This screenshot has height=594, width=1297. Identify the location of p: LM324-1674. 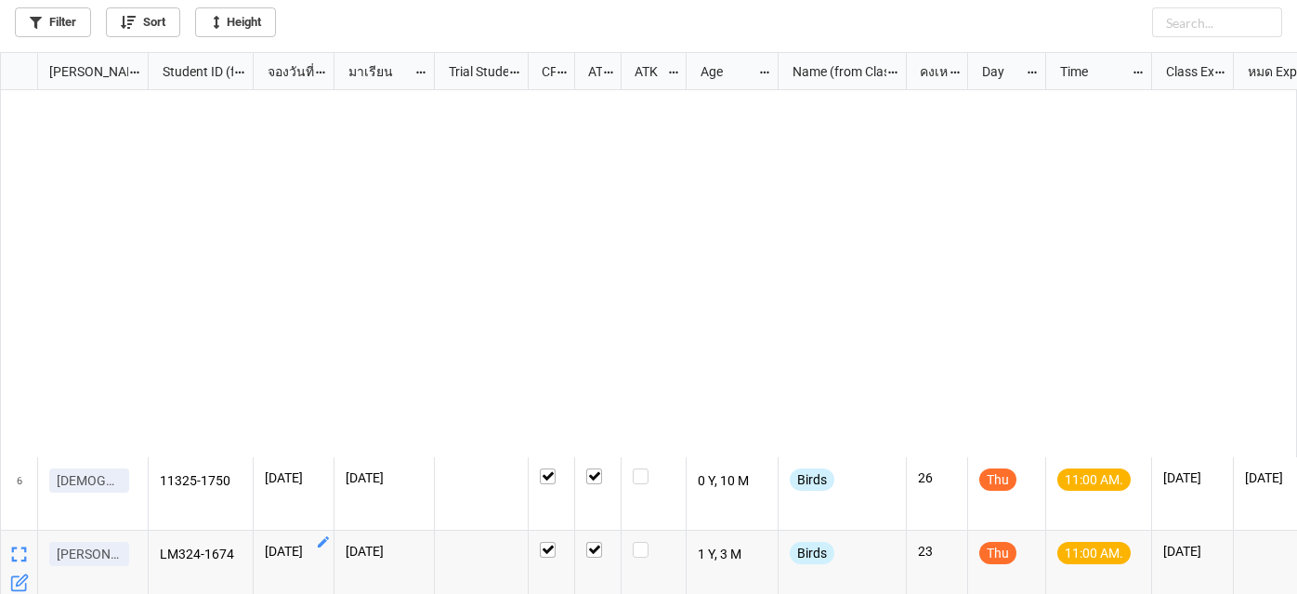
(201, 555).